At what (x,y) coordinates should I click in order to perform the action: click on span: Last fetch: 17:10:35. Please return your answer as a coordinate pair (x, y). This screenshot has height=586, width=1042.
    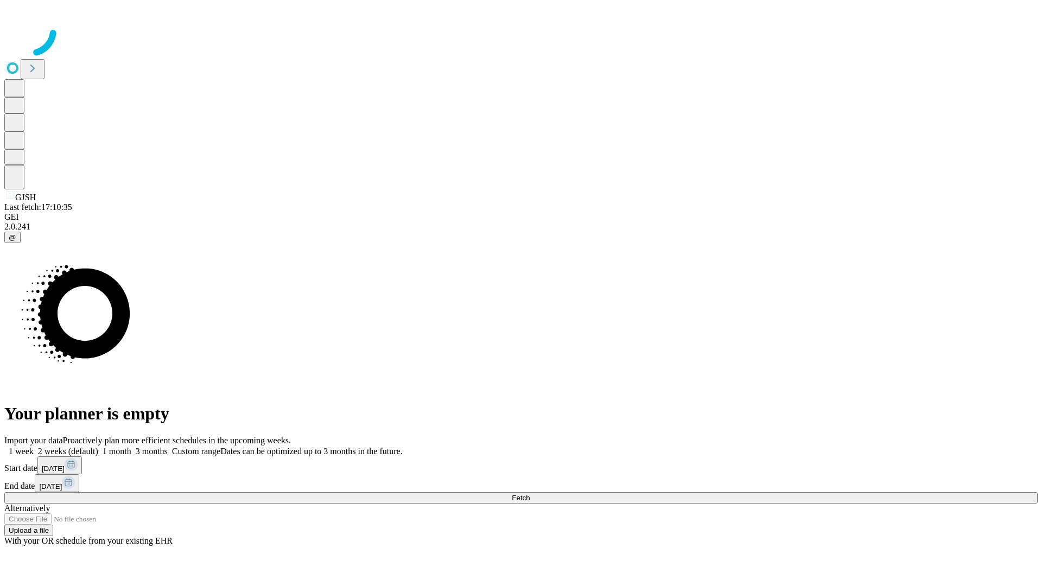
    Looking at the image, I should click on (38, 207).